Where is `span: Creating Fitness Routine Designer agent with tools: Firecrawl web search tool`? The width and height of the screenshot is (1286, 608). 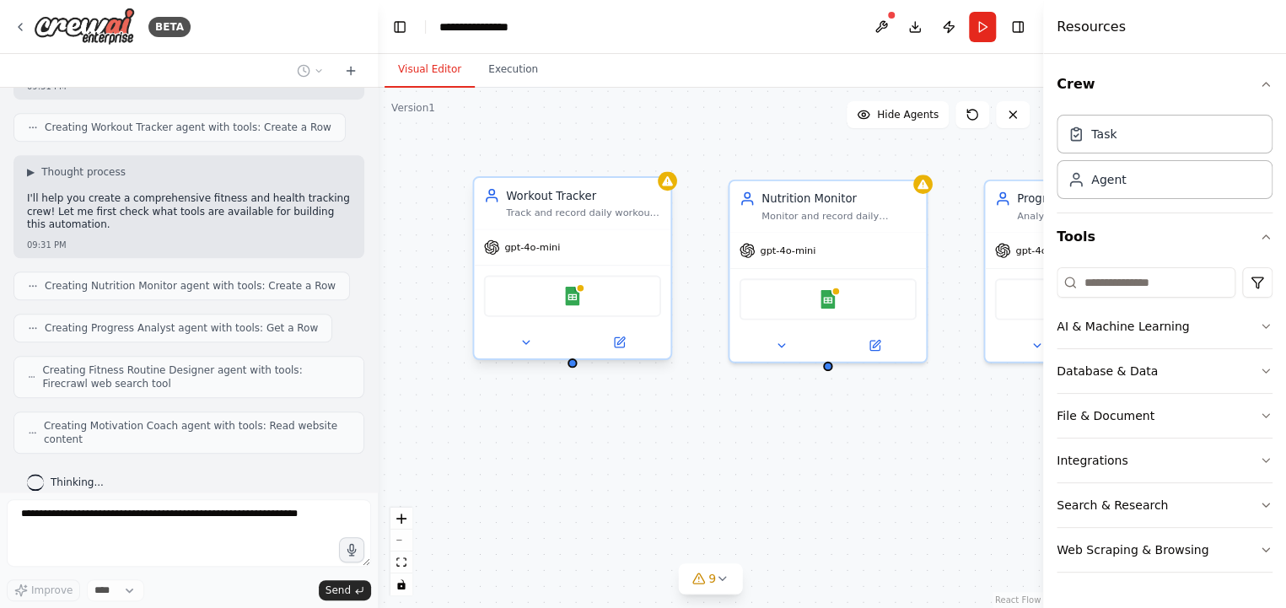
span: Creating Fitness Routine Designer agent with tools: Firecrawl web search tool is located at coordinates (196, 377).